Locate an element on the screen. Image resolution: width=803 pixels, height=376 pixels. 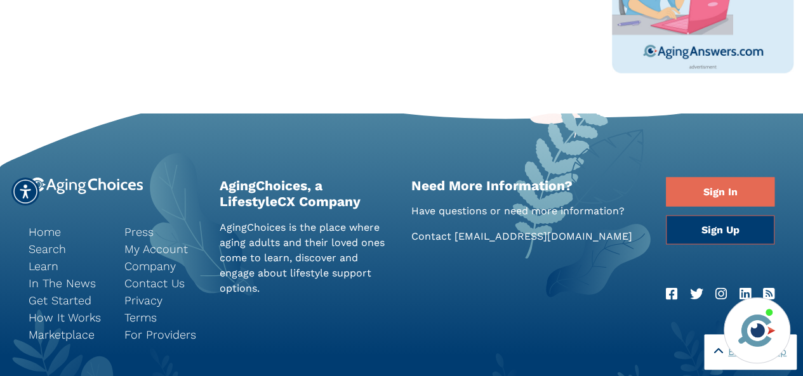
span: Back to Top is located at coordinates (757, 352).